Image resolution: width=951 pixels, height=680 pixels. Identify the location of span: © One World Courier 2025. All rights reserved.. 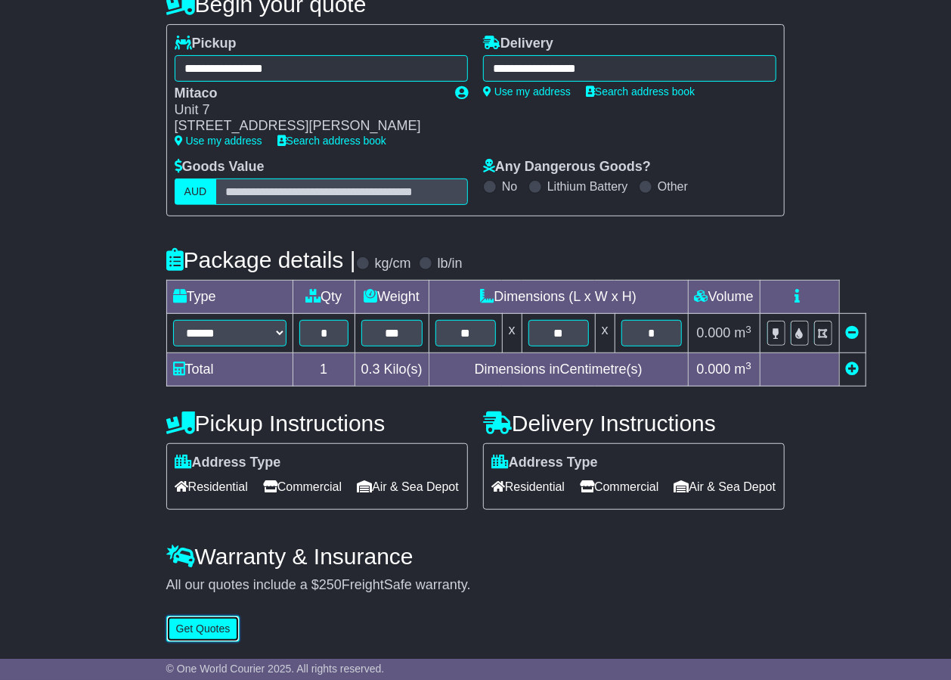
(275, 668).